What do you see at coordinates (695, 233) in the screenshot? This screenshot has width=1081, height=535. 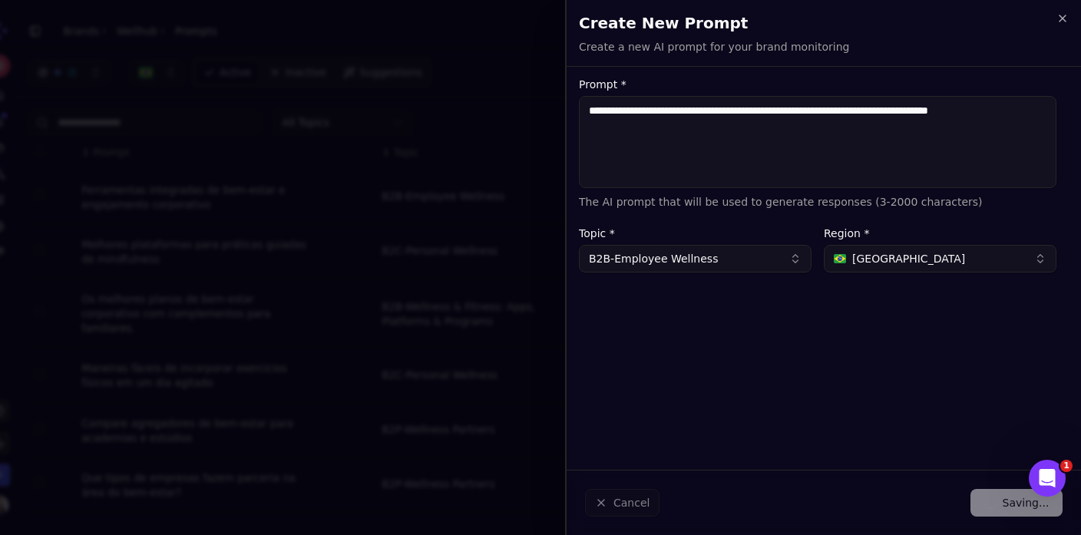 I see `label: Topic *` at bounding box center [695, 233].